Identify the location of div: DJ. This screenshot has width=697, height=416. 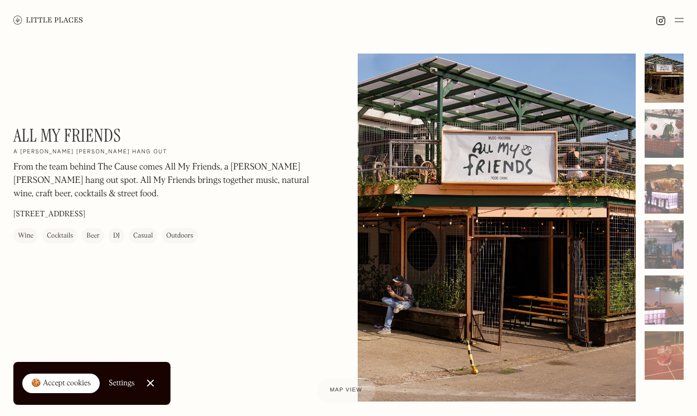
(116, 236).